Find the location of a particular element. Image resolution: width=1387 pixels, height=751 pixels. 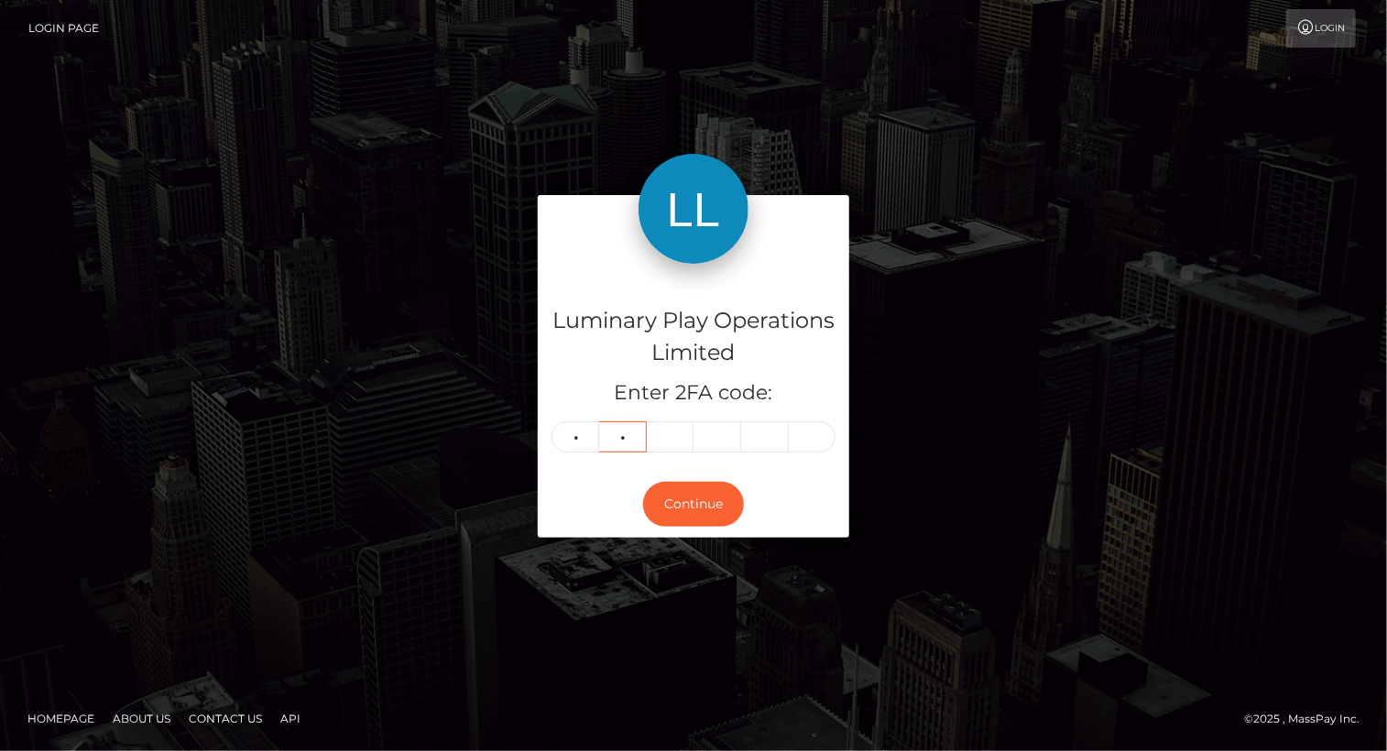

button: Continue is located at coordinates (694, 504).